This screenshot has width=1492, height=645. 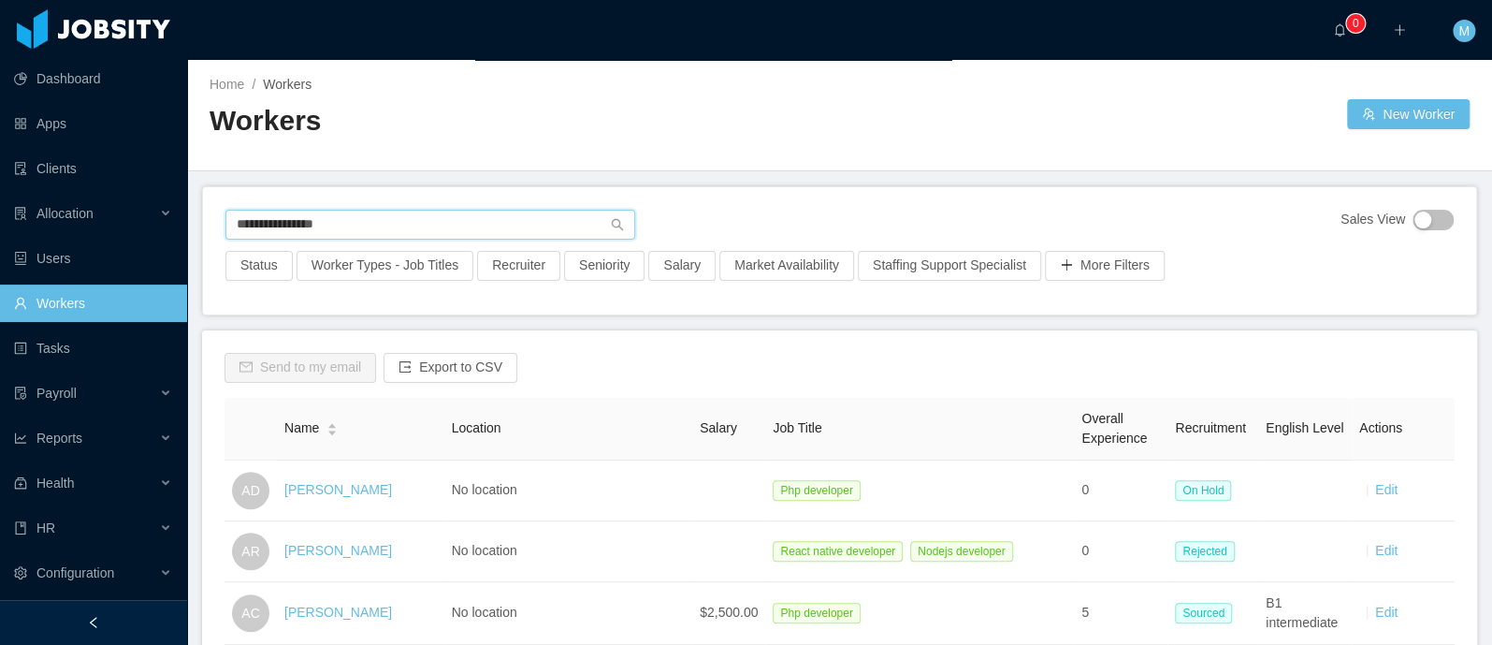 I want to click on button: icon: exportExport to CSV, so click(x=450, y=368).